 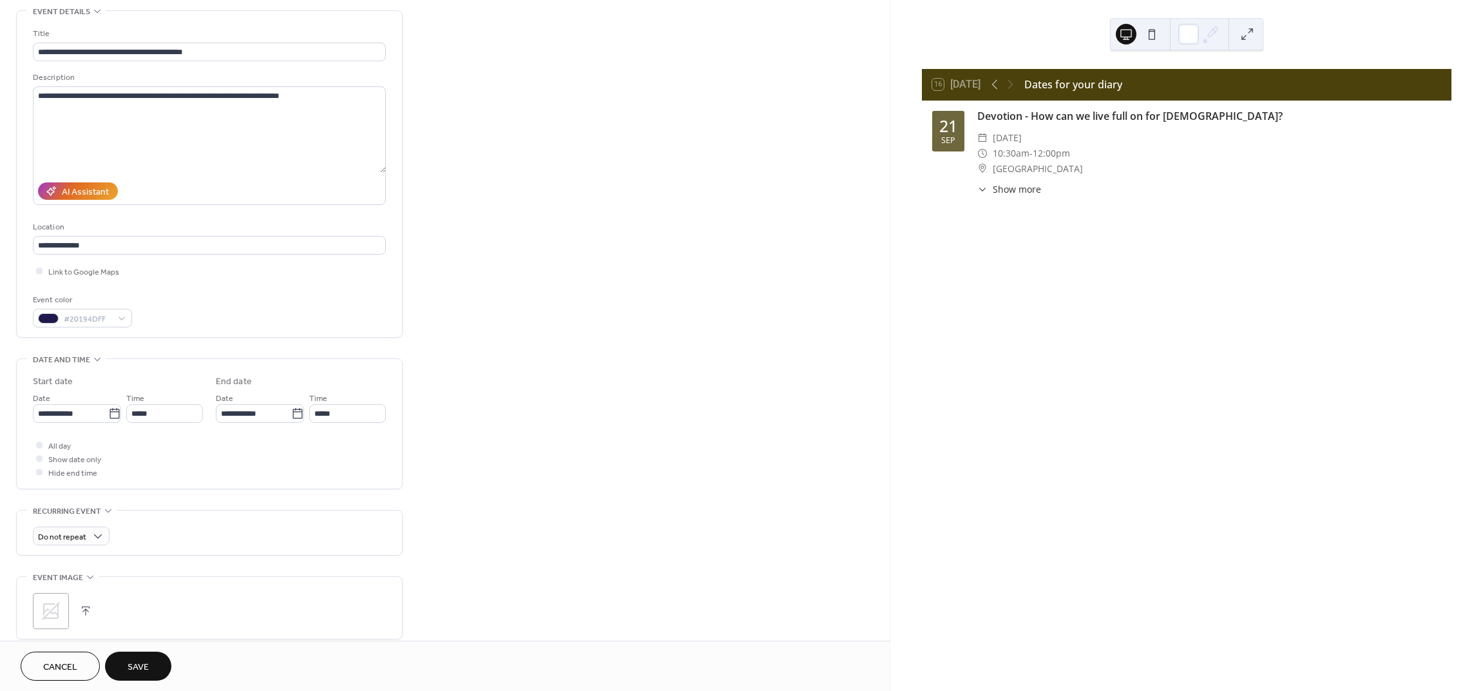 What do you see at coordinates (85, 192) in the screenshot?
I see `div: AI Assistant` at bounding box center [85, 192].